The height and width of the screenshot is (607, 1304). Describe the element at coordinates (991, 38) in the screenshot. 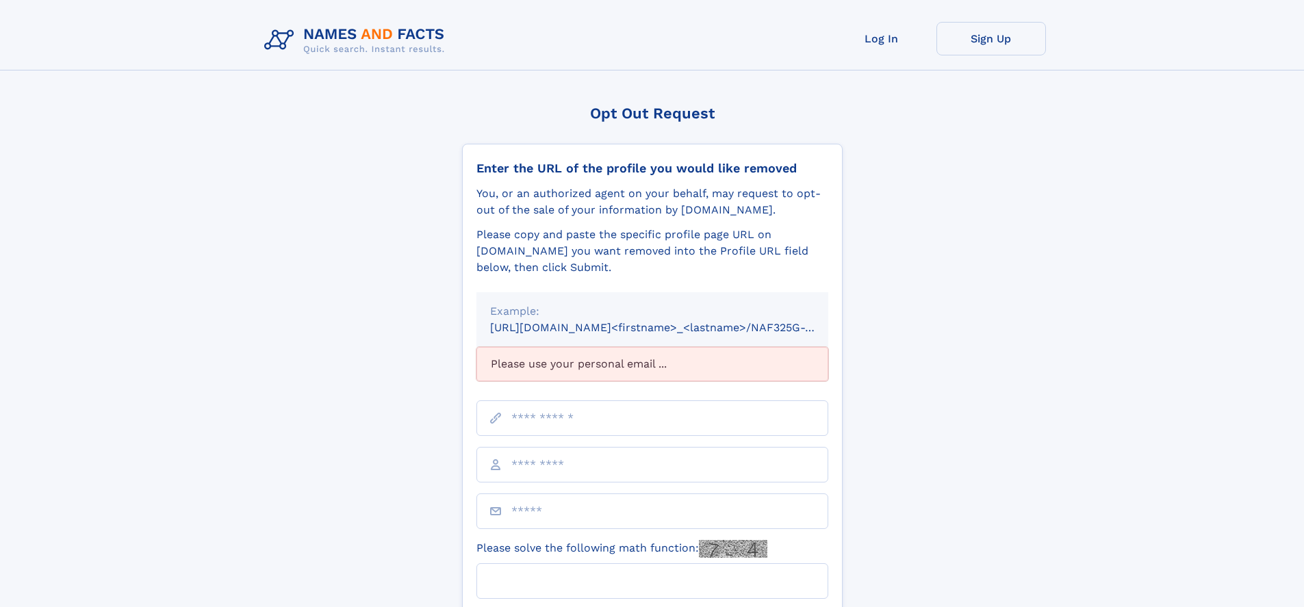

I see `a: Sign Up` at that location.